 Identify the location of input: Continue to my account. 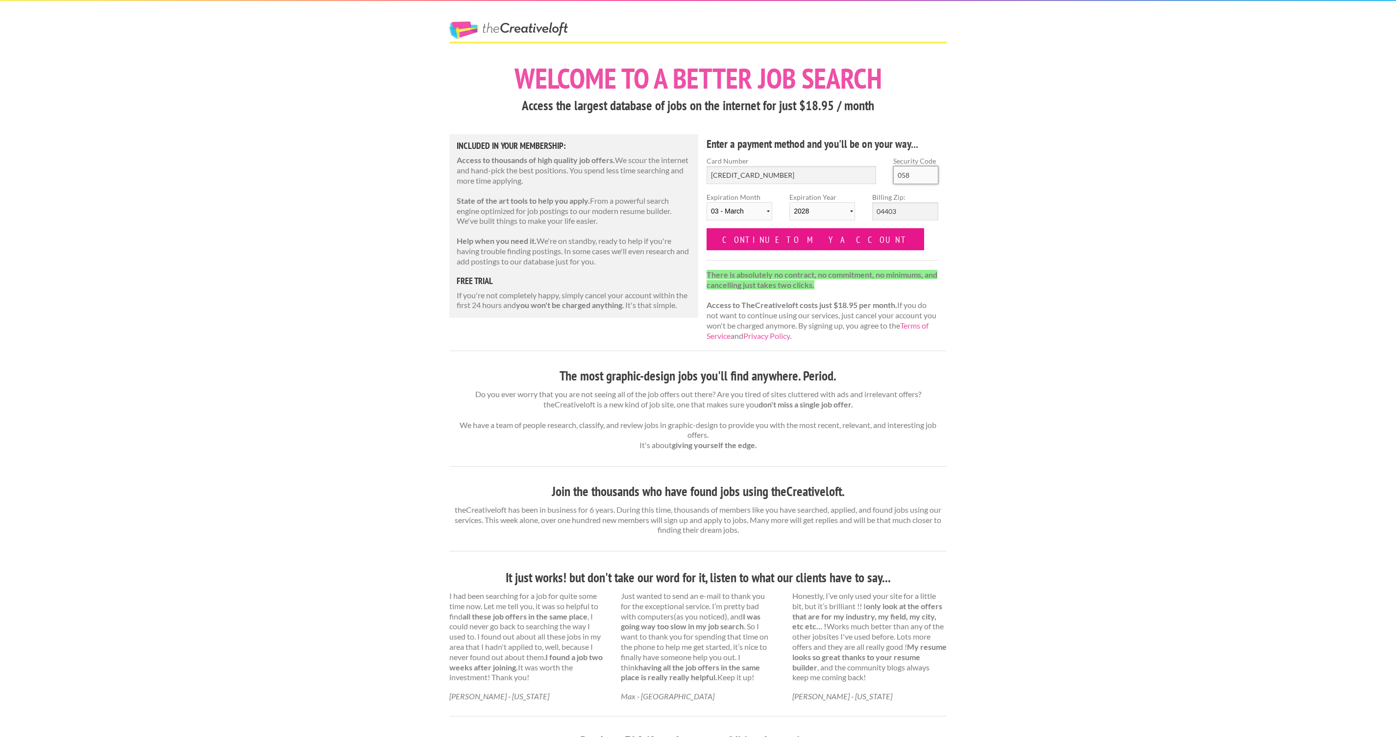
(815, 239).